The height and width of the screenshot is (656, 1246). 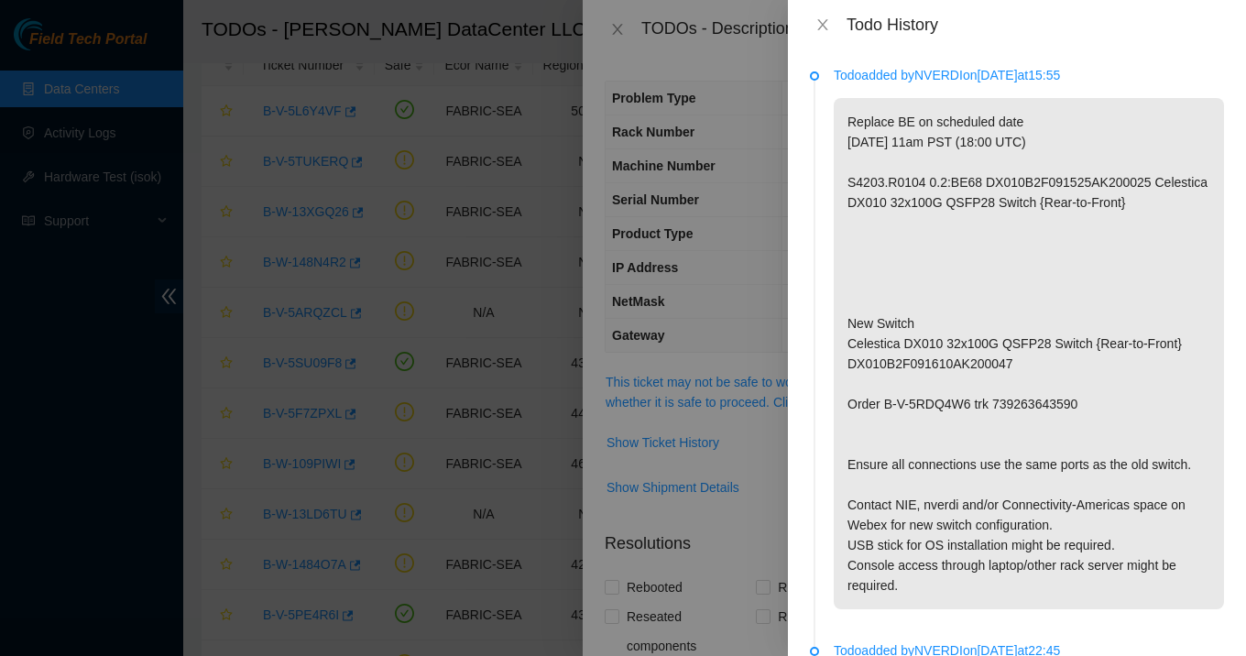 What do you see at coordinates (822, 25) in the screenshot?
I see `button: Close` at bounding box center [822, 25].